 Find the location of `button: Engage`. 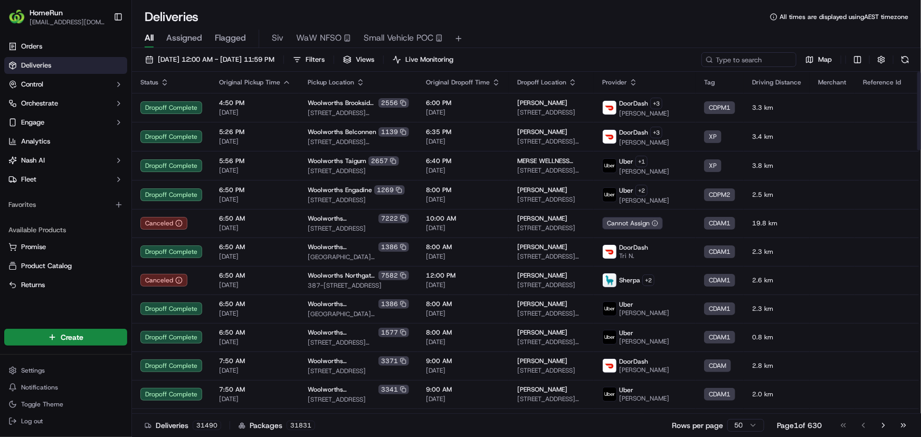

button: Engage is located at coordinates (65, 122).